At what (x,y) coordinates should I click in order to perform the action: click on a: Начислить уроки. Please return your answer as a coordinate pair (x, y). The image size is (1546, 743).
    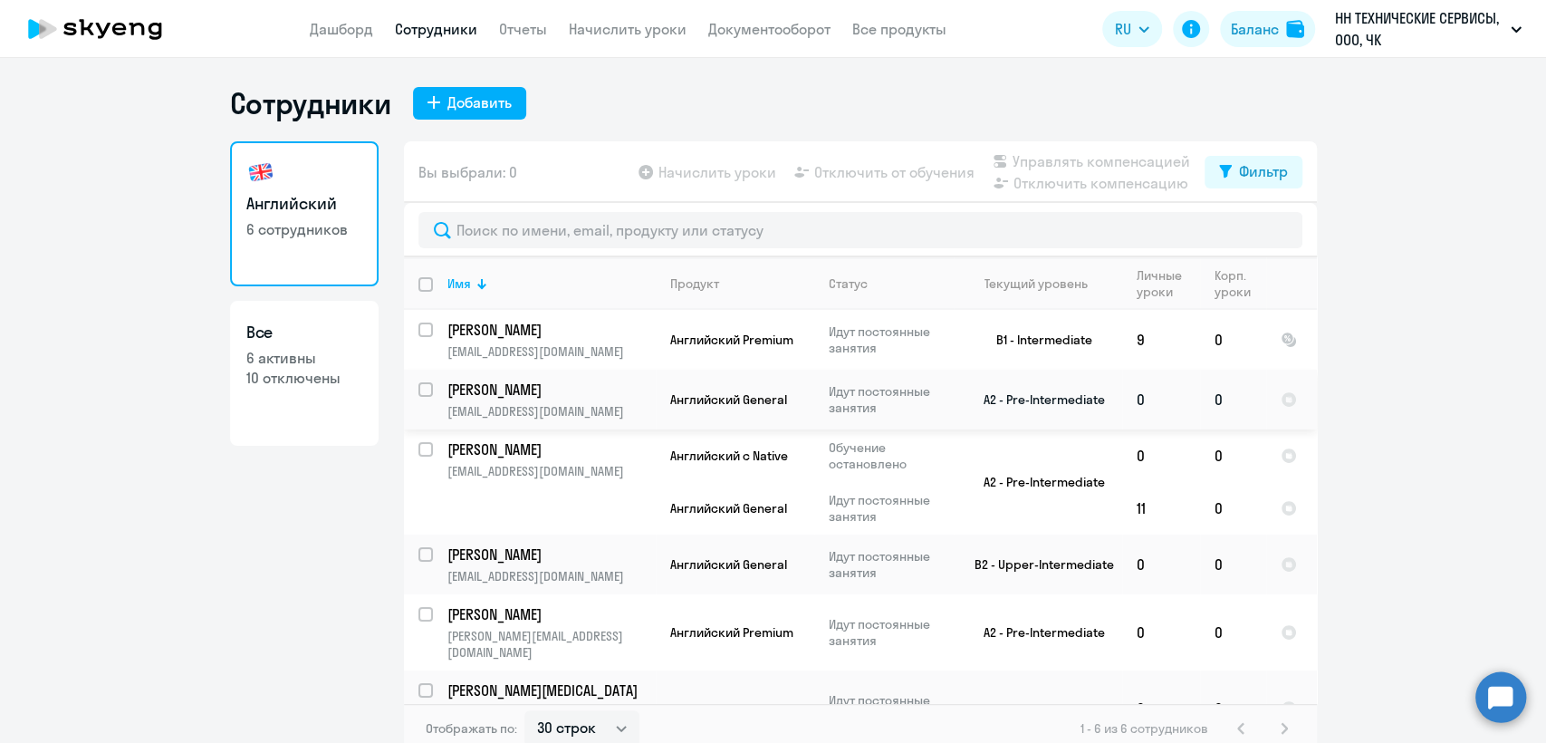
    Looking at the image, I should click on (628, 29).